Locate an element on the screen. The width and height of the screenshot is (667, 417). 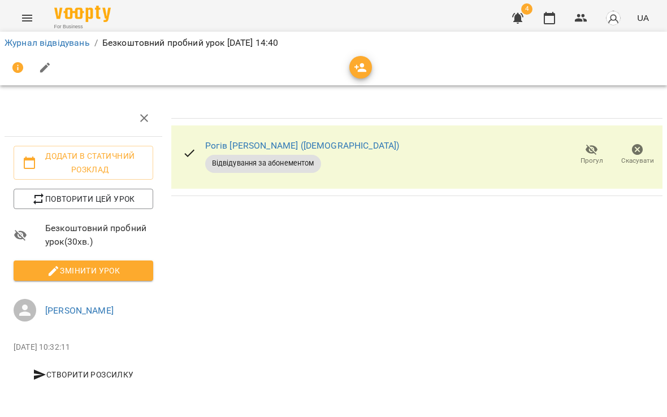
nav: breadcrumb is located at coordinates (333, 43).